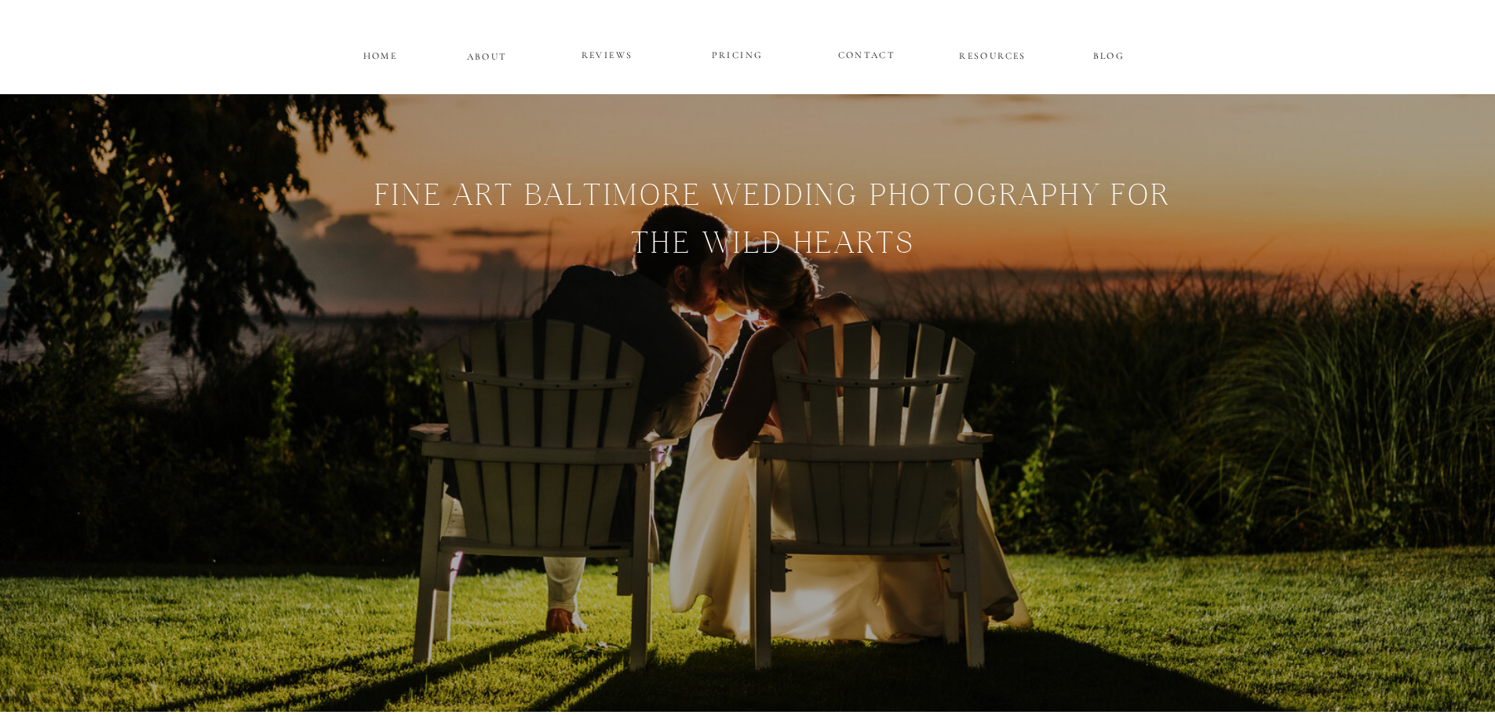  I want to click on h1: Fine Art Baltimore WEDDING pHOTOGRAPHY FOR THE WILD HEARTs, so click(773, 268).